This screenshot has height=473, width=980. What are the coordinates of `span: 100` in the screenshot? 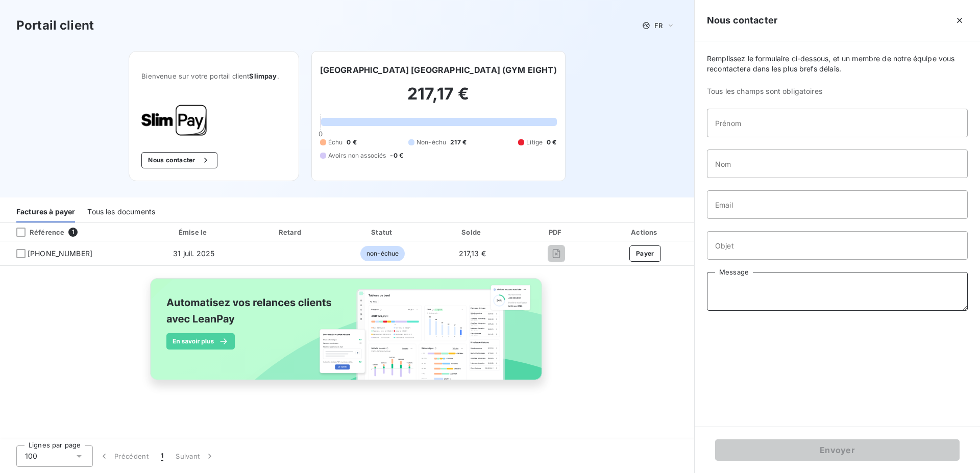 It's located at (31, 456).